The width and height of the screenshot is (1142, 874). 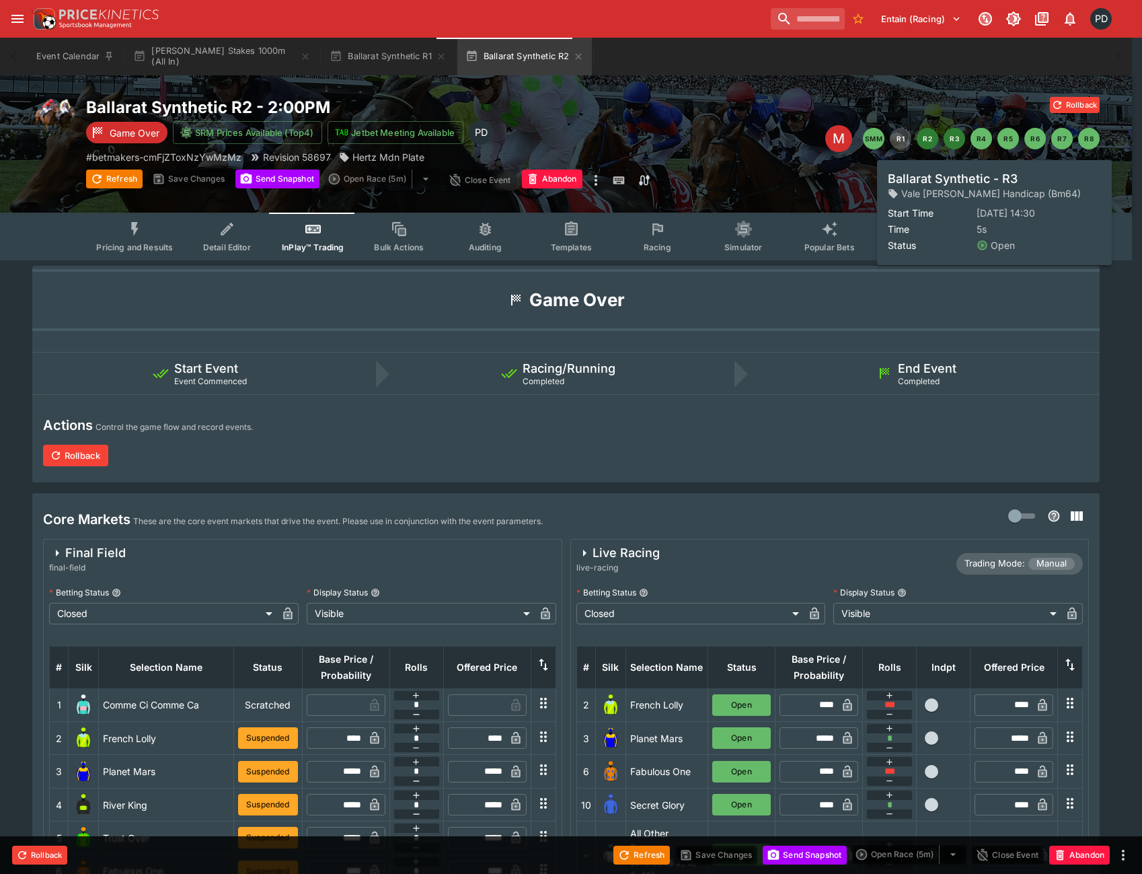 I want to click on img: PriceKinetics Logo, so click(x=43, y=19).